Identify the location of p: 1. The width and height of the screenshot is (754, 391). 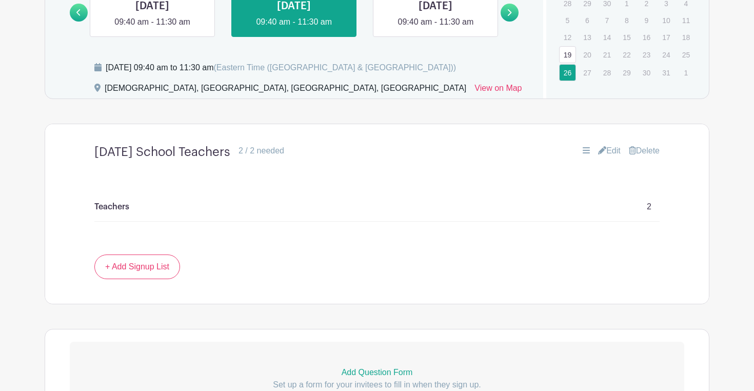
(686, 72).